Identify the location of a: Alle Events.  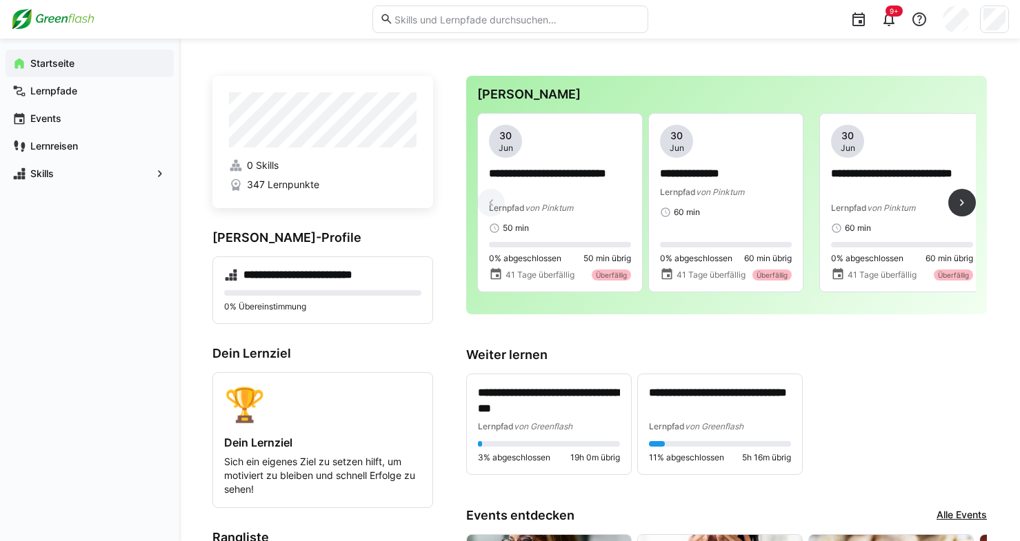
(961, 516).